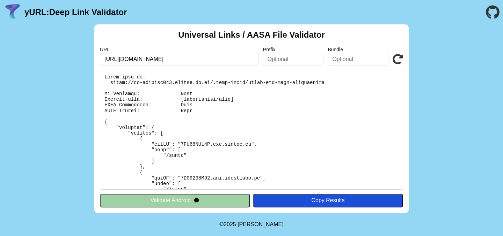  Describe the element at coordinates (175, 201) in the screenshot. I see `button: Validate Android` at that location.